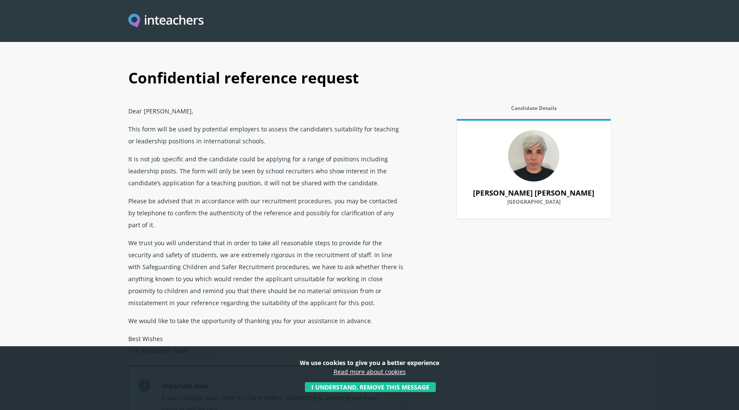 This screenshot has height=410, width=739. I want to click on h1: Confidential reference request, so click(369, 81).